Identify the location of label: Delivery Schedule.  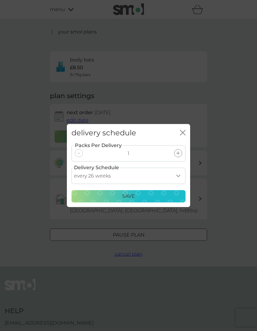
(96, 168).